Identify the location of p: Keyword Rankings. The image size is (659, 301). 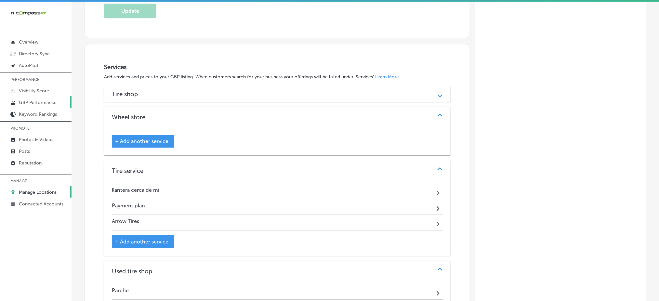
(38, 114).